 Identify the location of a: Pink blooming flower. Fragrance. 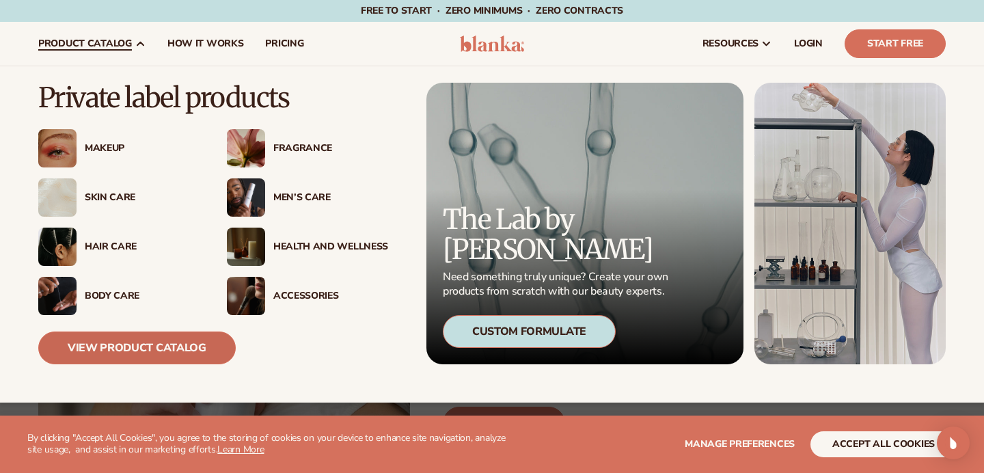
(307, 148).